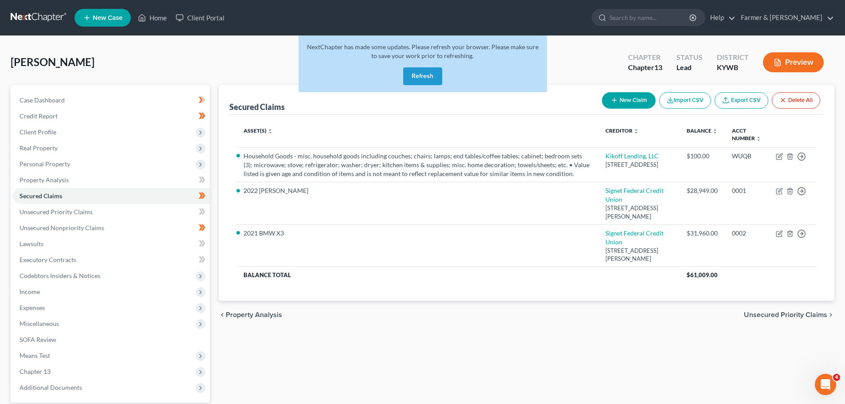 The width and height of the screenshot is (845, 404). What do you see at coordinates (39, 148) in the screenshot?
I see `span: Real Property` at bounding box center [39, 148].